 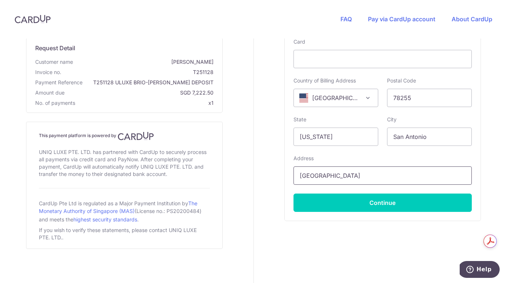 I want to click on a: highest security standards, so click(x=105, y=219).